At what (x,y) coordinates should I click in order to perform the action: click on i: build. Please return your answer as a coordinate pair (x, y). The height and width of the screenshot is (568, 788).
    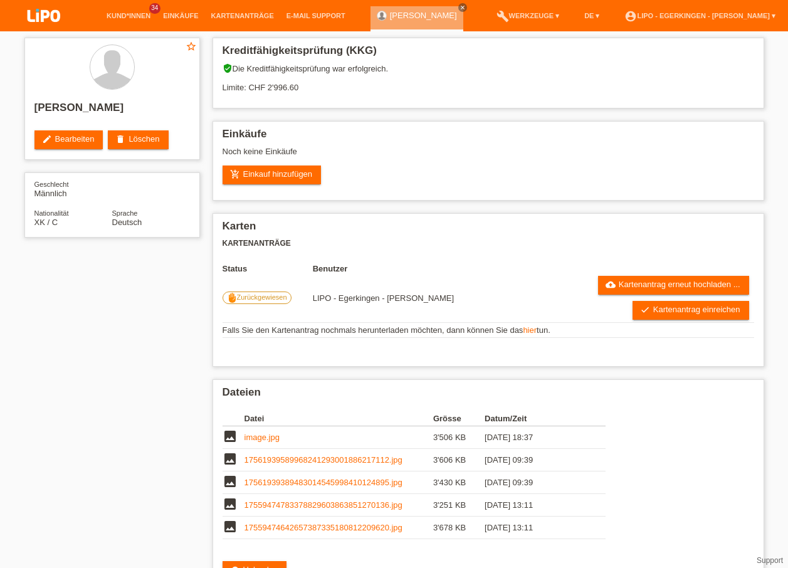
    Looking at the image, I should click on (503, 16).